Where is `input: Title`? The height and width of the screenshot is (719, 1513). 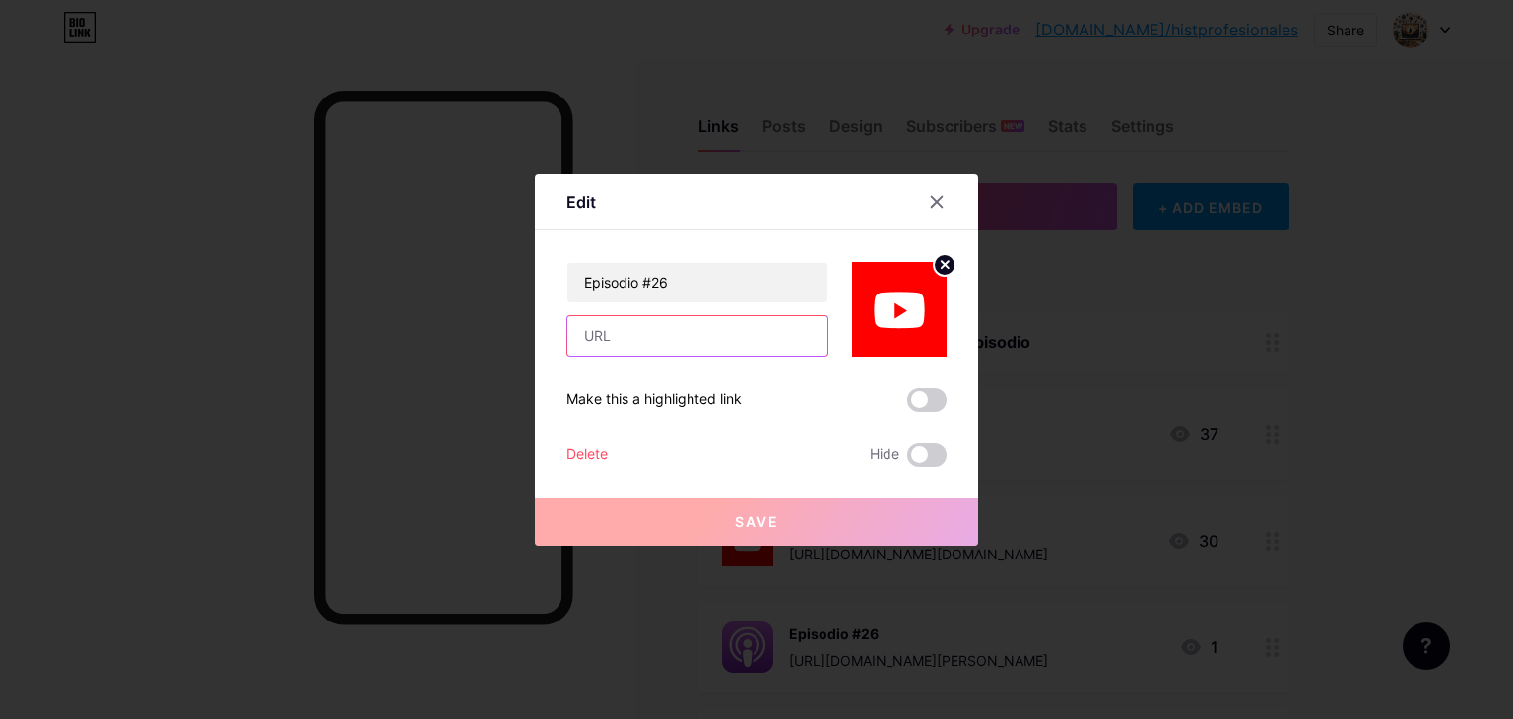
input: Title is located at coordinates (697, 283).